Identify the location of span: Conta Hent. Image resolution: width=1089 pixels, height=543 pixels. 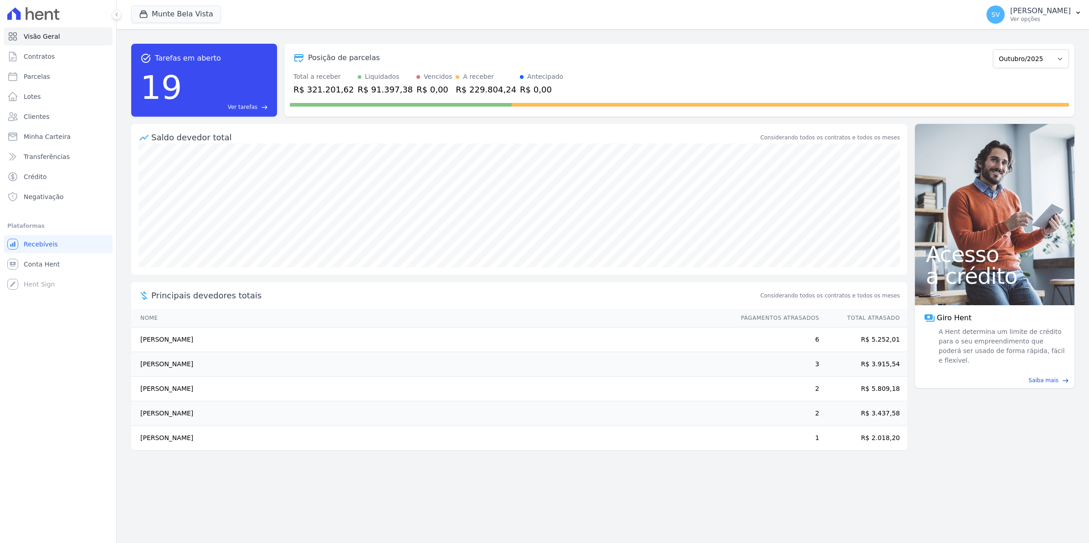
(41, 264).